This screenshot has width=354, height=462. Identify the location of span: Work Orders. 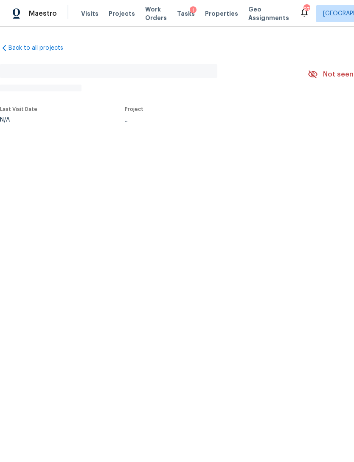
(156, 14).